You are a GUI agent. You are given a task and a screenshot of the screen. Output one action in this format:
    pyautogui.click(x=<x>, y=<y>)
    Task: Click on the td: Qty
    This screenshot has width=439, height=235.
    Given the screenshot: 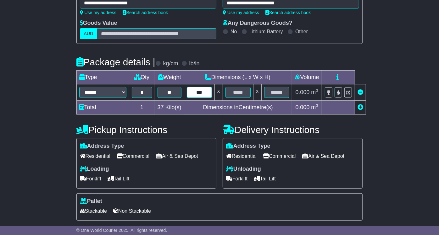 What is the action you would take?
    pyautogui.click(x=142, y=78)
    